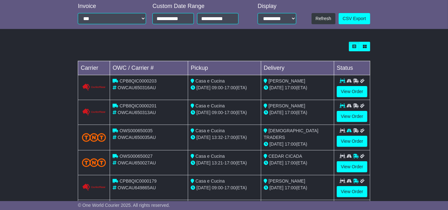 The image size is (448, 210). What do you see at coordinates (137, 163) in the screenshot?
I see `span: OWCAU650027AU` at bounding box center [137, 163].